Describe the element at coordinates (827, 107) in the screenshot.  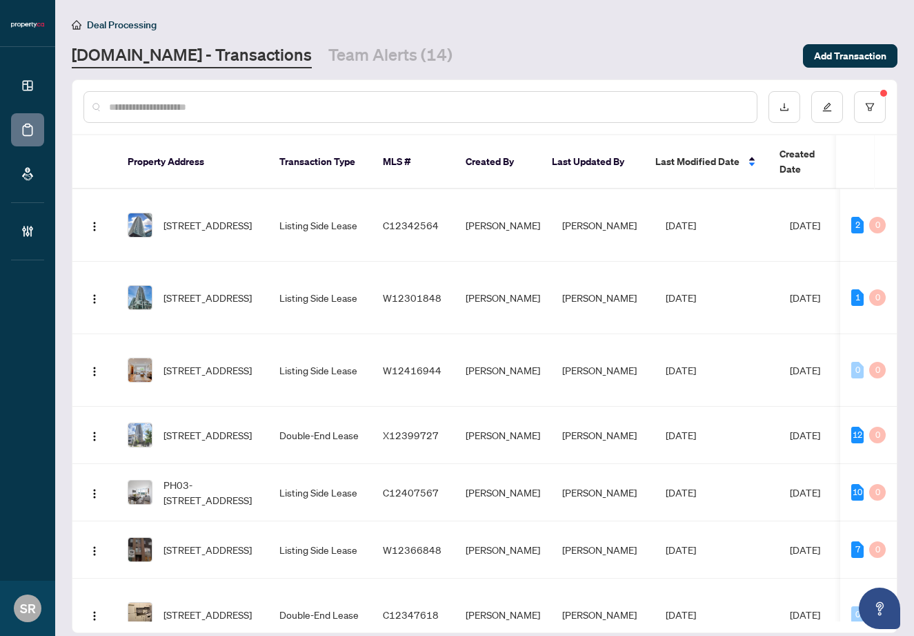
I see `span: edit` at that location.